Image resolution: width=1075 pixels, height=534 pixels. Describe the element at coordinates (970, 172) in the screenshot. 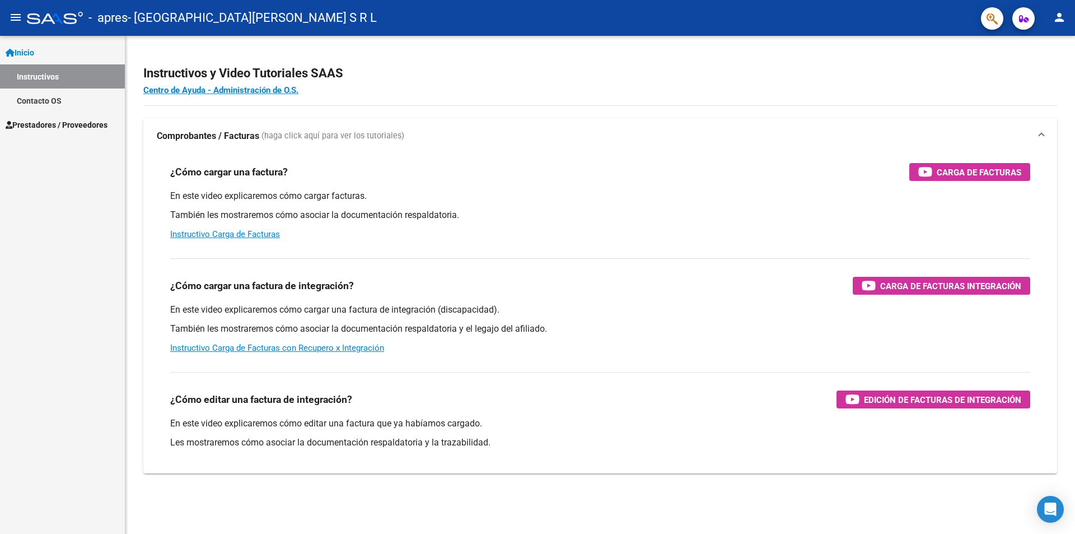

I see `button: Carga de Facturas` at that location.